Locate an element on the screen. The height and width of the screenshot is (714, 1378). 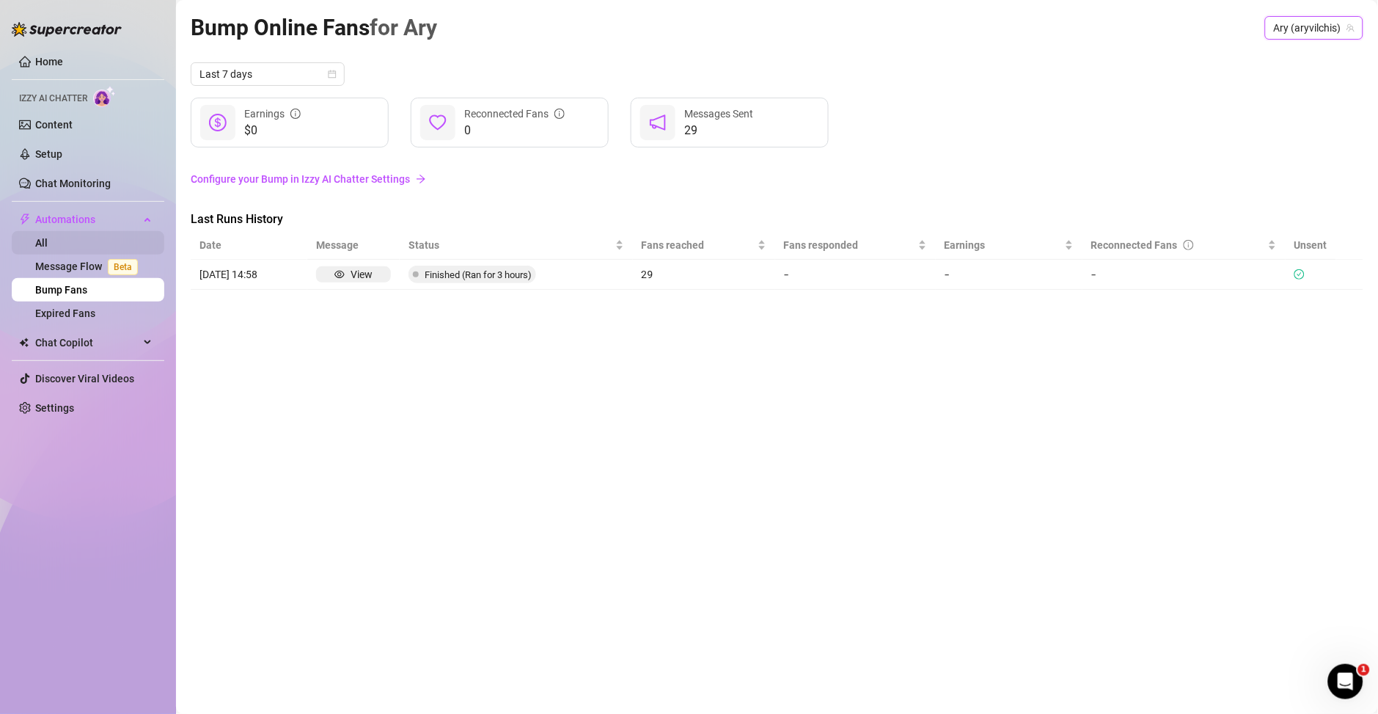
span: notification is located at coordinates (658, 122).